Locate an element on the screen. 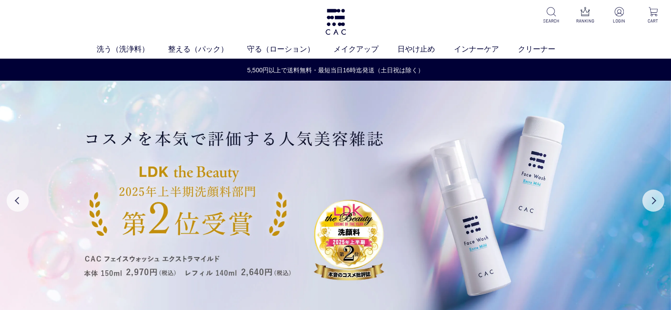 This screenshot has width=671, height=310. p: RANKING is located at coordinates (585, 21).